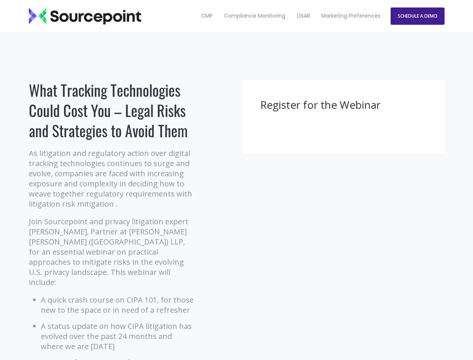 This screenshot has width=473, height=360. I want to click on li: A quick crash course on CIPA 101, for those new to the space or in need of a refresher, so click(118, 305).